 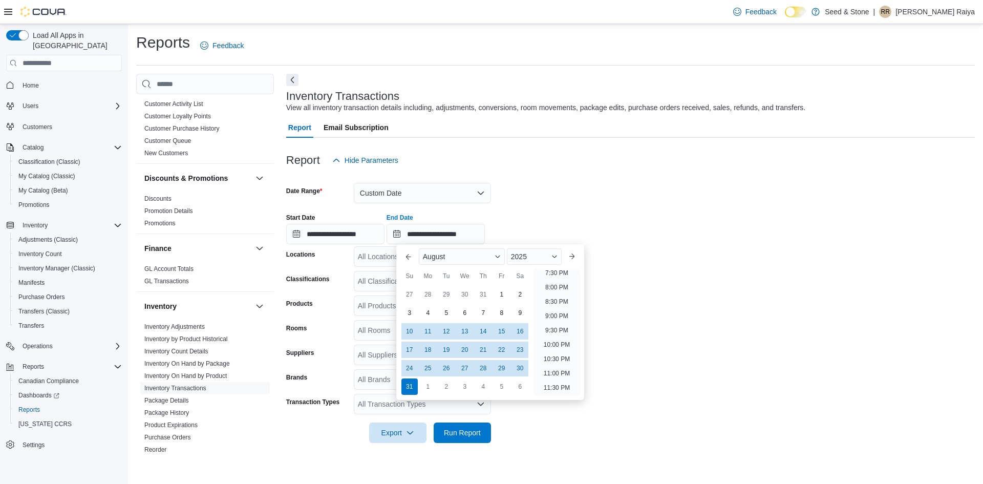 What do you see at coordinates (160, 306) in the screenshot?
I see `h3: Inventory` at bounding box center [160, 306].